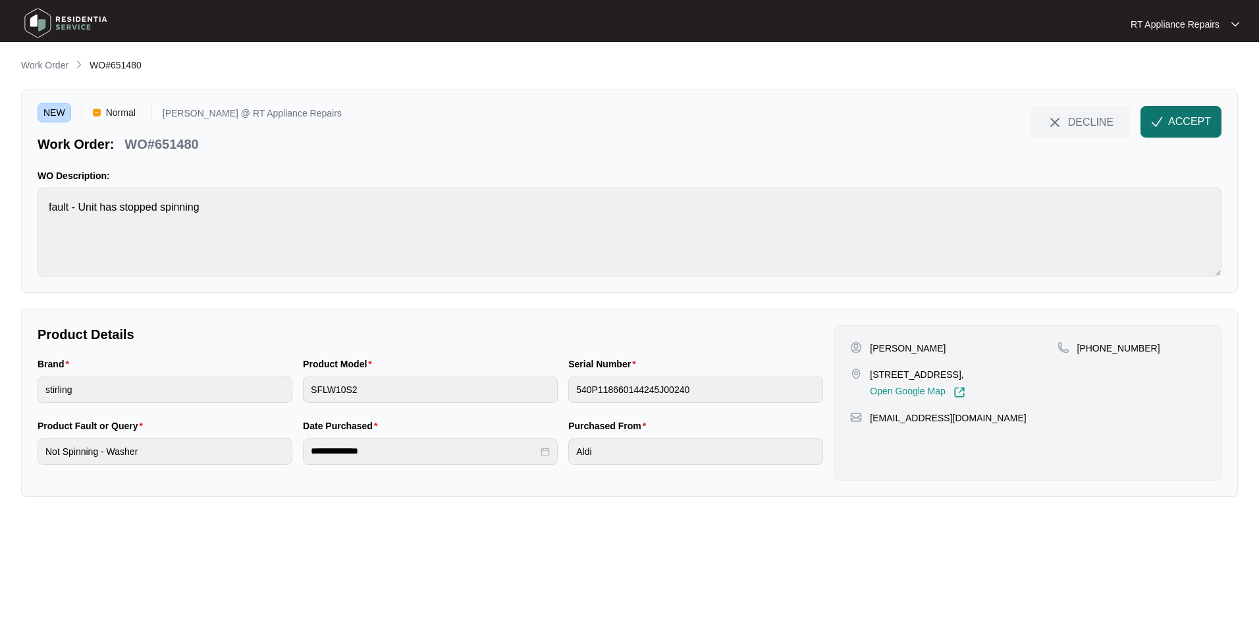 Image resolution: width=1259 pixels, height=628 pixels. I want to click on span: DECLINE, so click(1090, 122).